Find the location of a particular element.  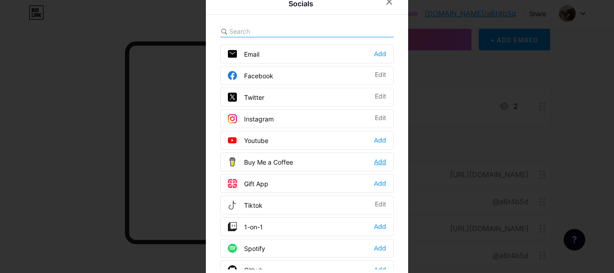

div: Gift App is located at coordinates (248, 183).